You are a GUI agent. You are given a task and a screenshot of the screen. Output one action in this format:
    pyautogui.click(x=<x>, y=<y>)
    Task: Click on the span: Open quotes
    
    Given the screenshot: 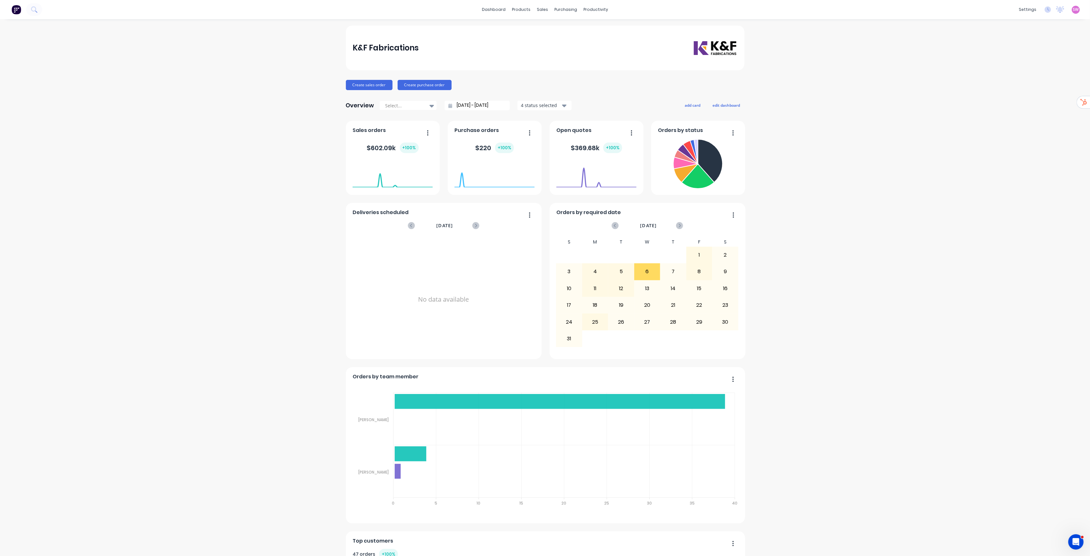 What is the action you would take?
    pyautogui.click(x=574, y=130)
    